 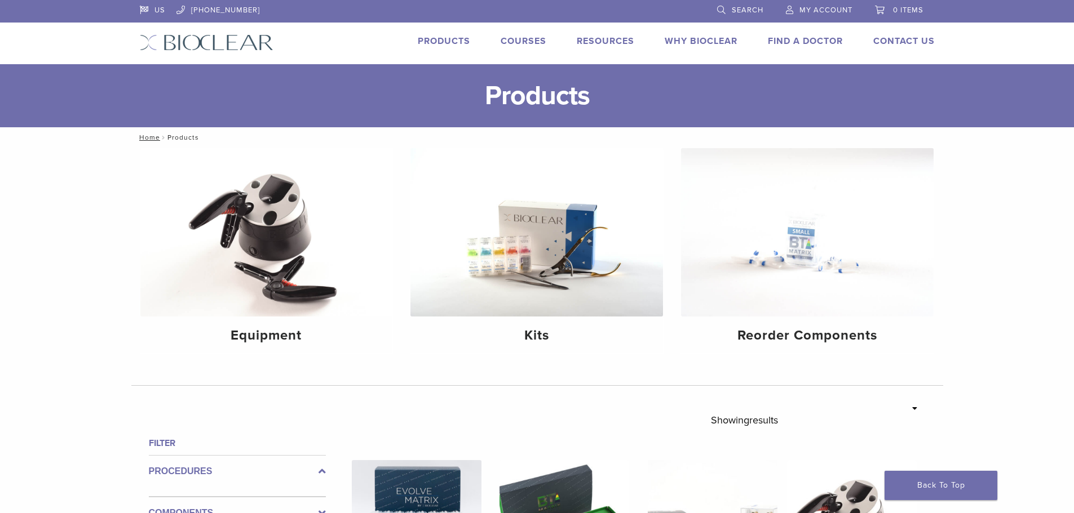 What do you see at coordinates (206, 42) in the screenshot?
I see `img: Bioclear` at bounding box center [206, 42].